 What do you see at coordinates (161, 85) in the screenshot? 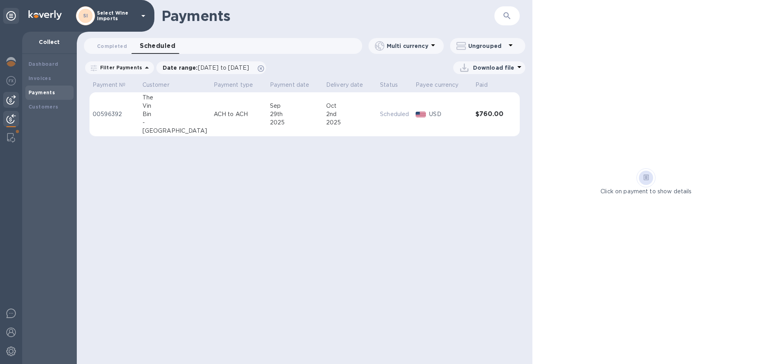
I see `span: Customer` at bounding box center [161, 85].